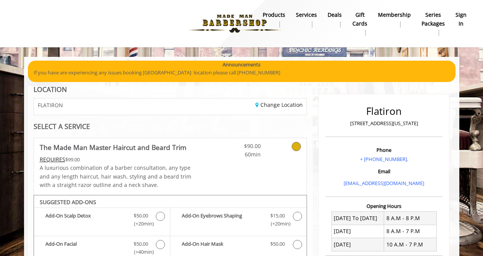 This screenshot has width=483, height=256. Describe the element at coordinates (384, 206) in the screenshot. I see `h3: Opening Hours` at that location.